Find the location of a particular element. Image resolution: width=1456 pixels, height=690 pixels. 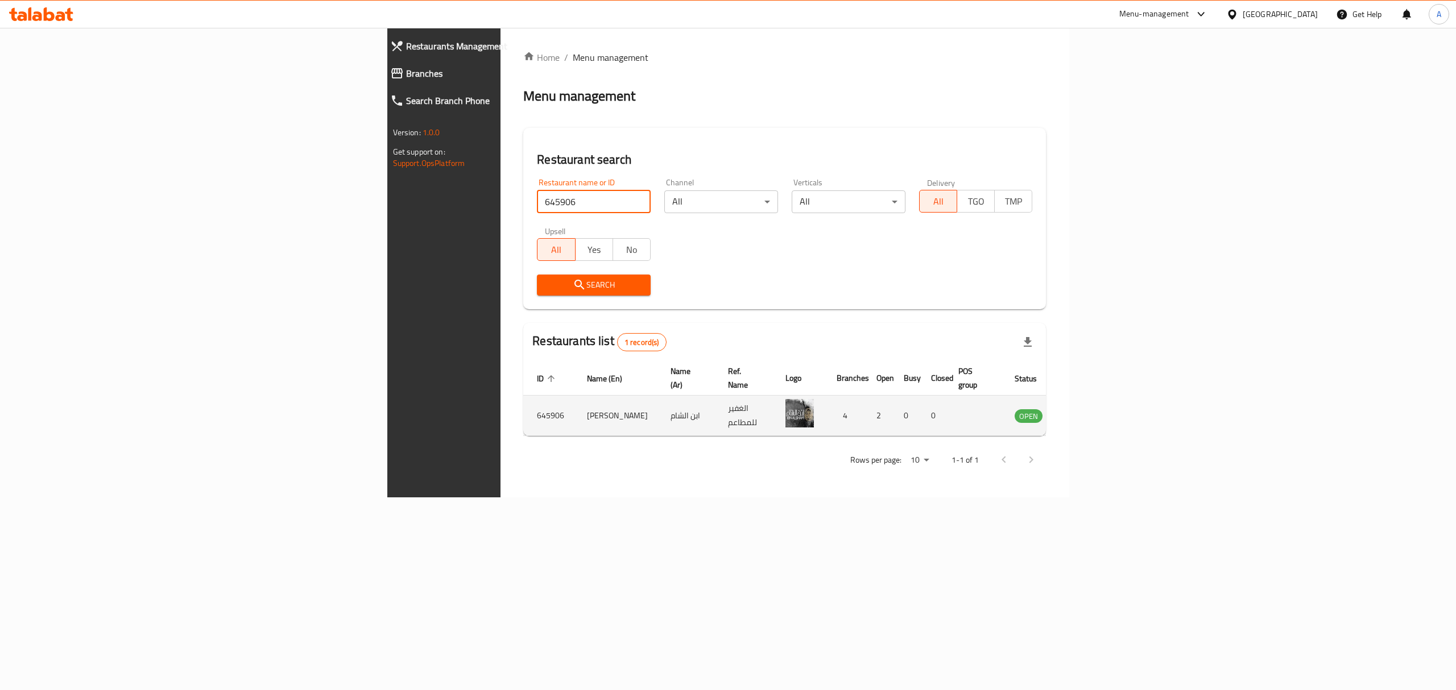

a: Support.OpsPlatform is located at coordinates (429, 163).